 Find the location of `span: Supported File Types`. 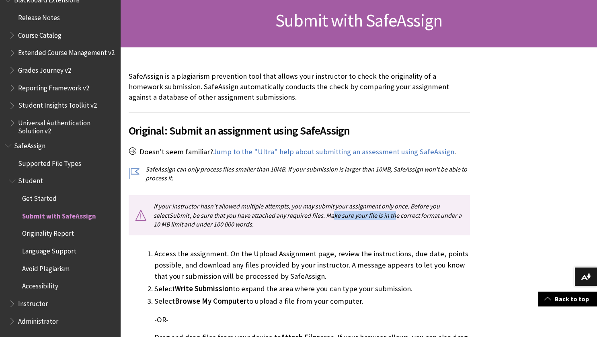

span: Supported File Types is located at coordinates (49, 162).